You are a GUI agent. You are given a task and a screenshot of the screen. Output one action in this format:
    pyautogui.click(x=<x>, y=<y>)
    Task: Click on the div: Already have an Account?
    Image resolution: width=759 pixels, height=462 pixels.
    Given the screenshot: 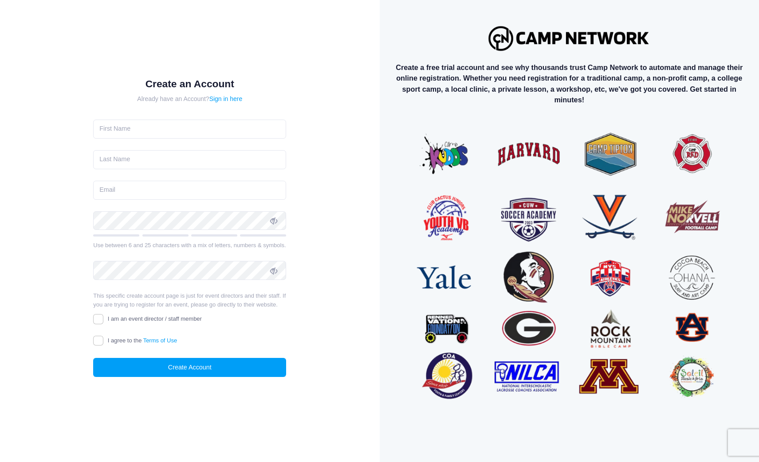 What is the action you would take?
    pyautogui.click(x=189, y=99)
    